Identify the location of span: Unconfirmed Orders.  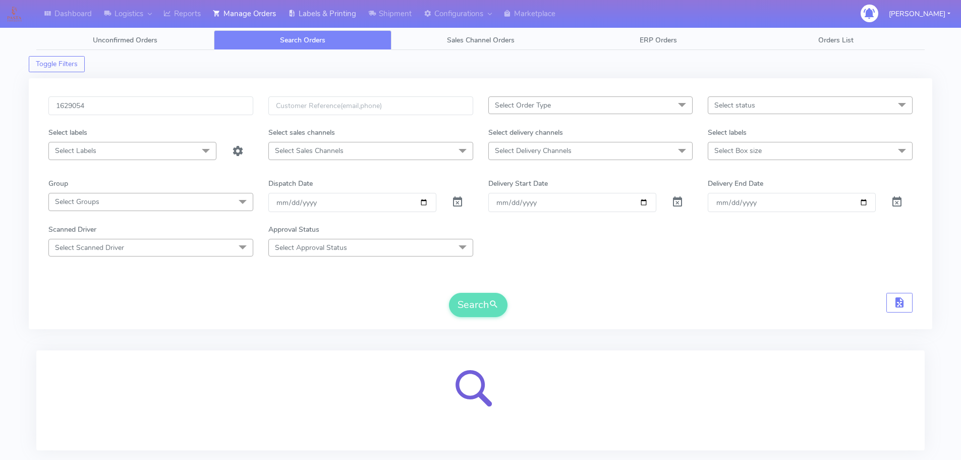
(125, 40).